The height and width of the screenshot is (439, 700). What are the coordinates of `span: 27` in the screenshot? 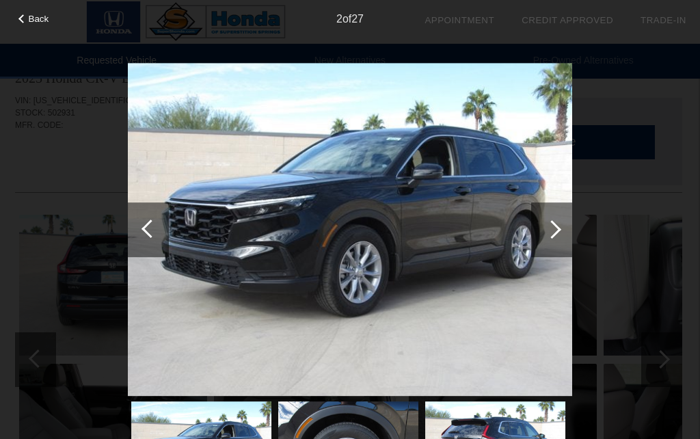 It's located at (357, 18).